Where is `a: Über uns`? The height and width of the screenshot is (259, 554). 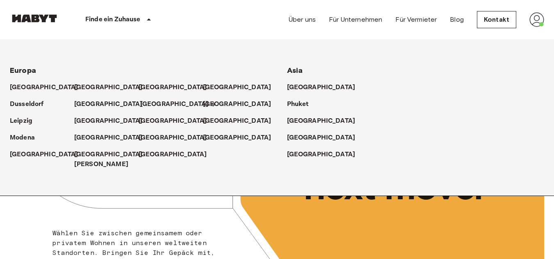
a: Über uns is located at coordinates (302, 20).